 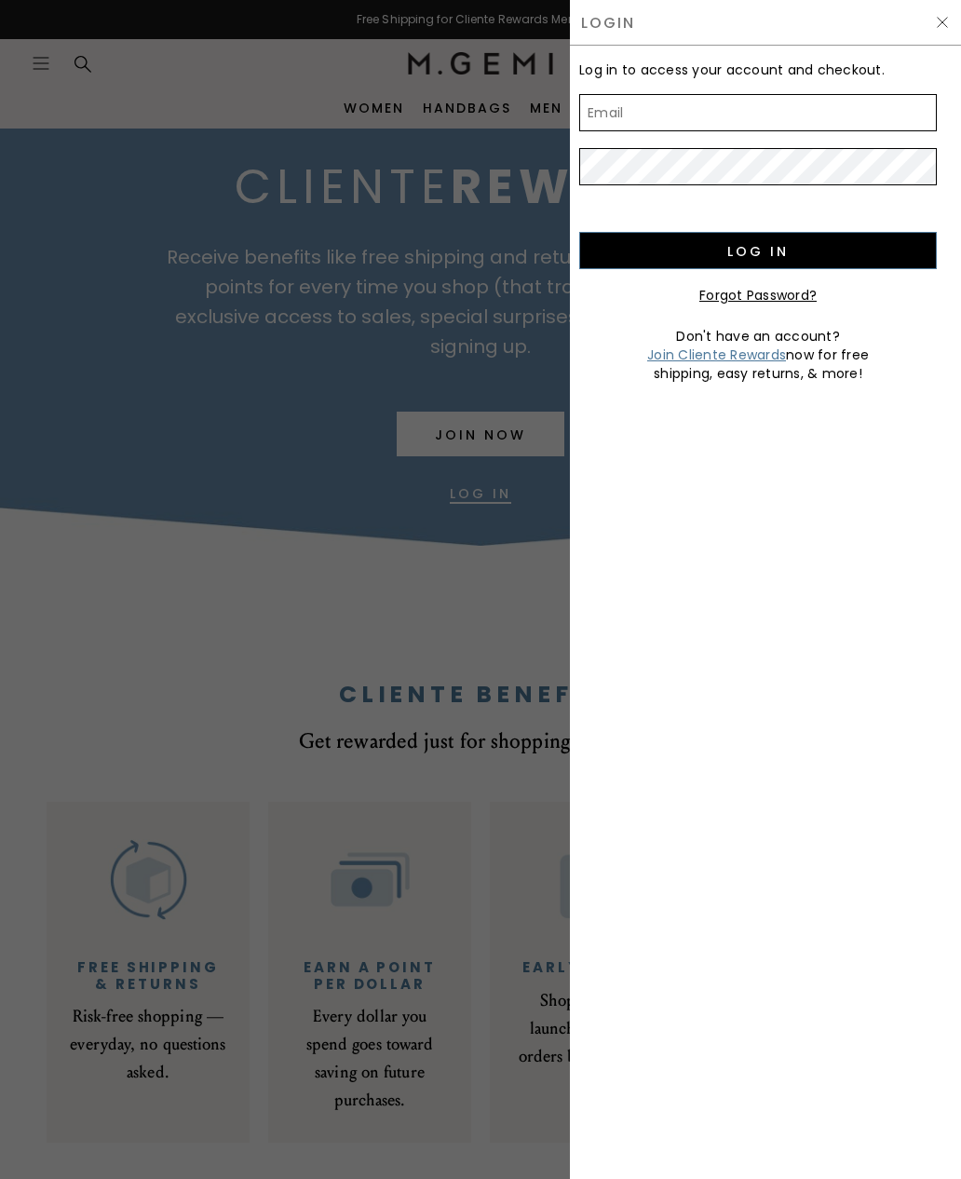 What do you see at coordinates (758, 355) in the screenshot?
I see `div: Don't have an account? now for free shipping, easy returns, & more!` at bounding box center [758, 355].